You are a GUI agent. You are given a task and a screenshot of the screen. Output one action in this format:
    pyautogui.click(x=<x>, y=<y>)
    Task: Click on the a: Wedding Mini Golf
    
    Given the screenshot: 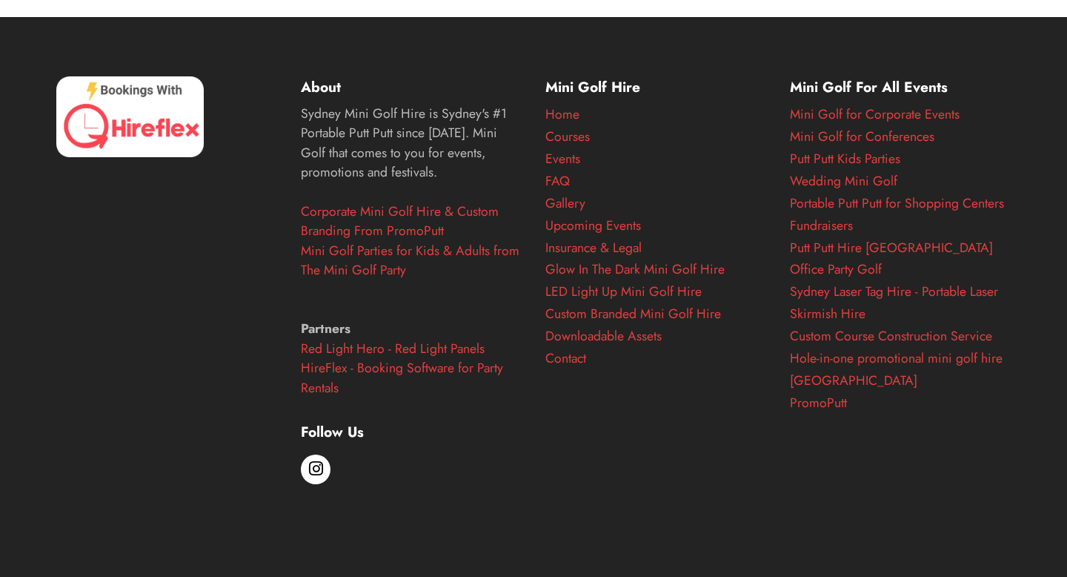 What is the action you would take?
    pyautogui.click(x=843, y=181)
    